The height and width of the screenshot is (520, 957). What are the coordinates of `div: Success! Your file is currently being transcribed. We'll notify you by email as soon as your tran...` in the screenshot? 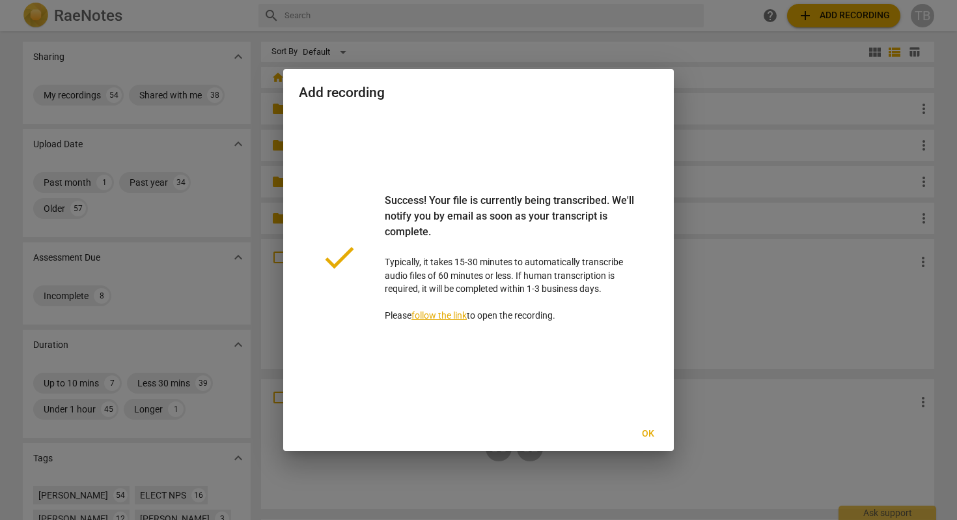 It's located at (511, 224).